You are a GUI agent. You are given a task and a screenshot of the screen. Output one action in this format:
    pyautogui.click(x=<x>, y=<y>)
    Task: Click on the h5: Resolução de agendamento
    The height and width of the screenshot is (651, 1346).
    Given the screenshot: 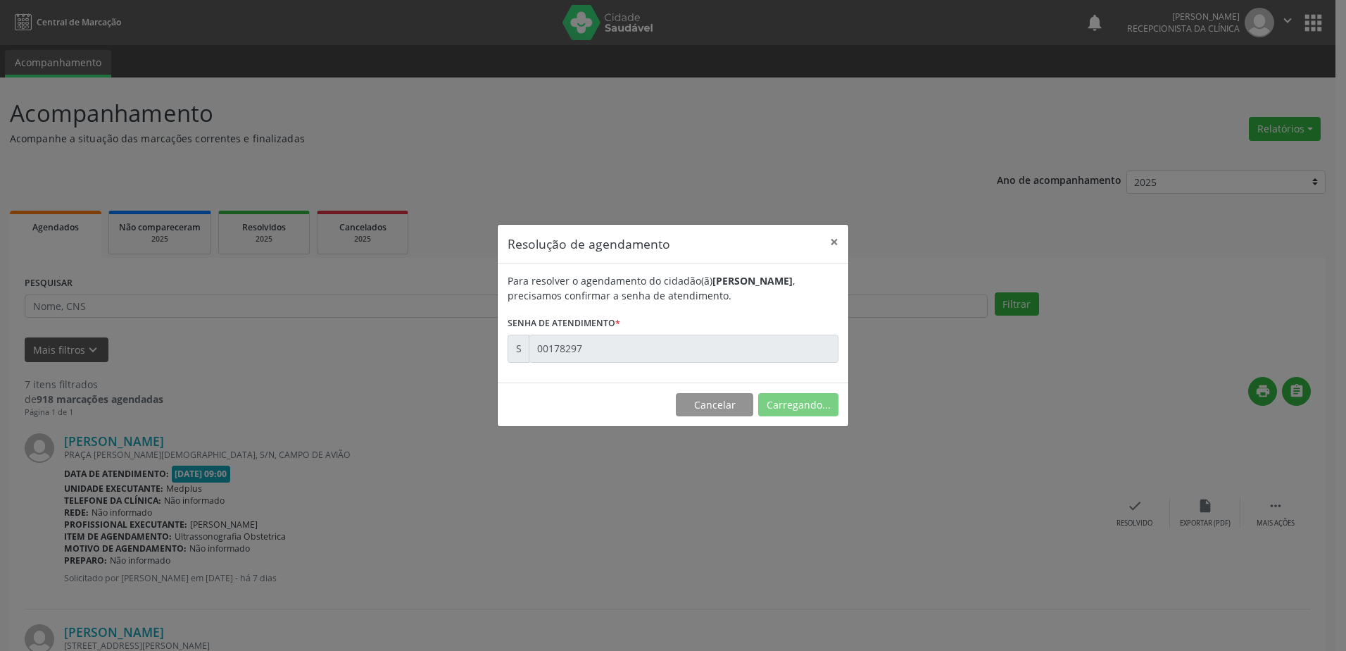 What is the action you would take?
    pyautogui.click(x=589, y=244)
    